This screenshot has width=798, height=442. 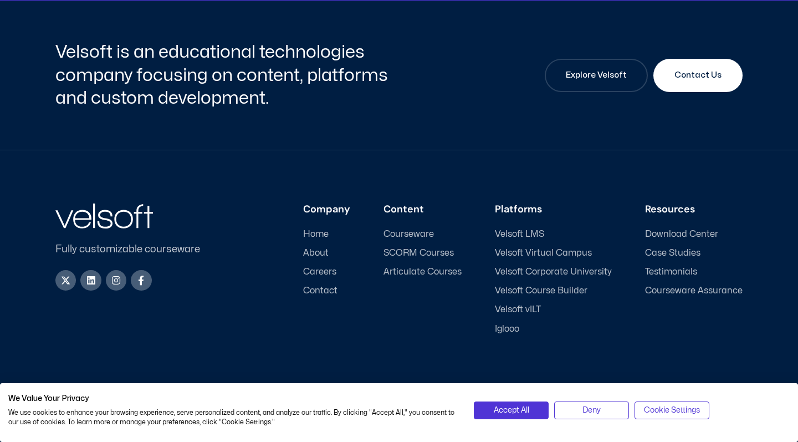 I want to click on a: Contact Us, so click(x=698, y=75).